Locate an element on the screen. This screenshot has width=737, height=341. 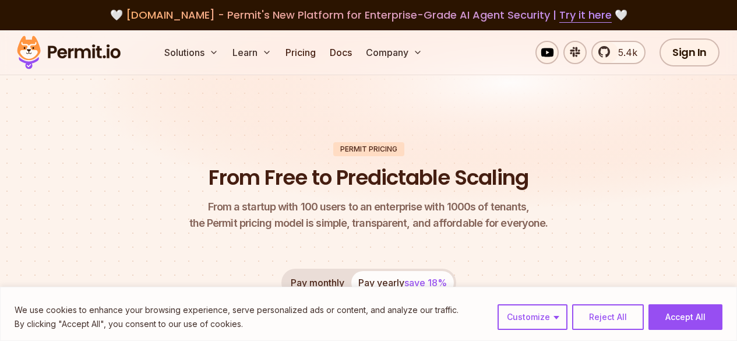
p: By clicking "Accept All", you consent to our use of cookies. is located at coordinates (236, 324).